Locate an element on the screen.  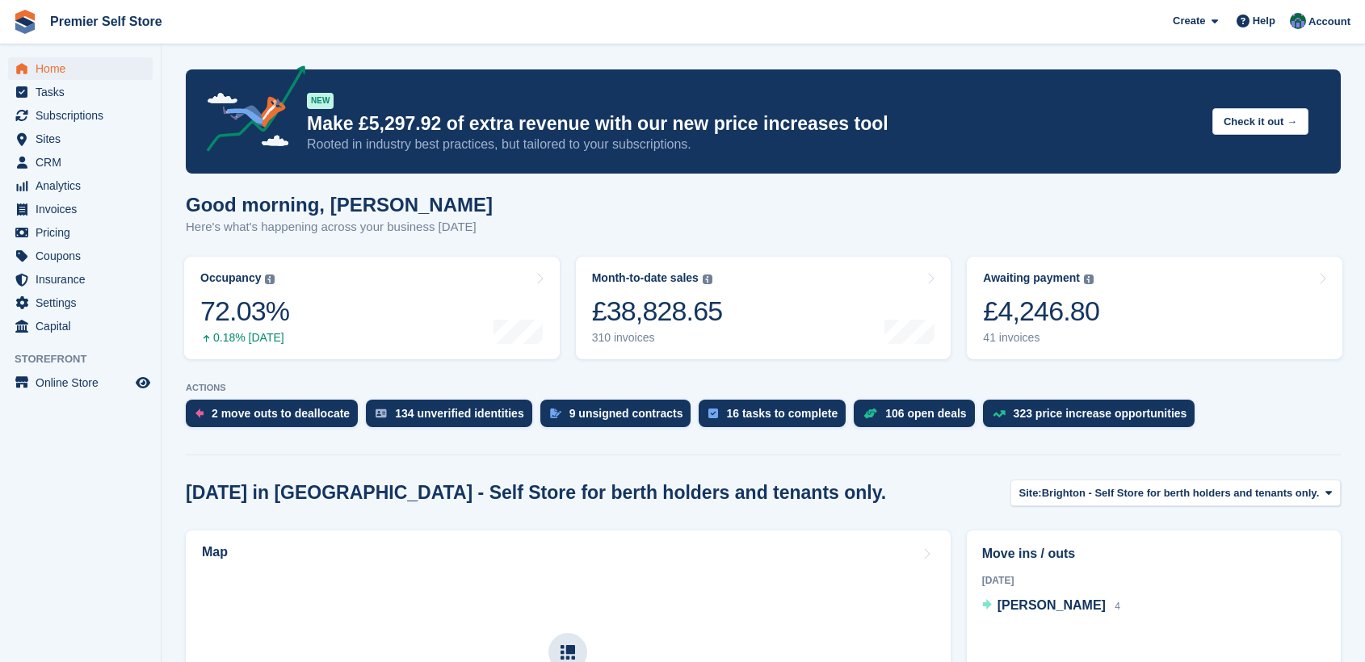
span: Capital is located at coordinates (84, 326).